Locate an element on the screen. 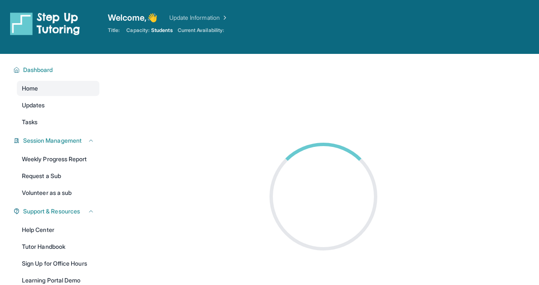  a: Weekly Progress Report is located at coordinates (58, 159).